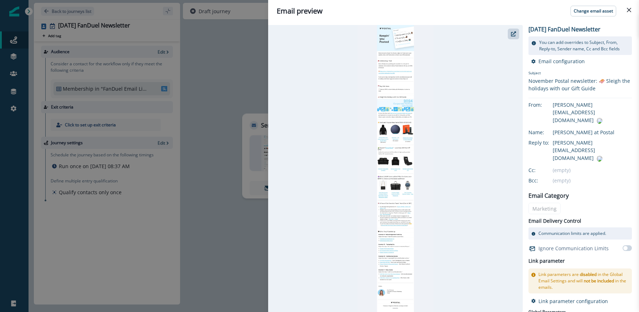 Image resolution: width=639 pixels, height=312 pixels. Describe the element at coordinates (562, 61) in the screenshot. I see `p: Email configuration` at that location.